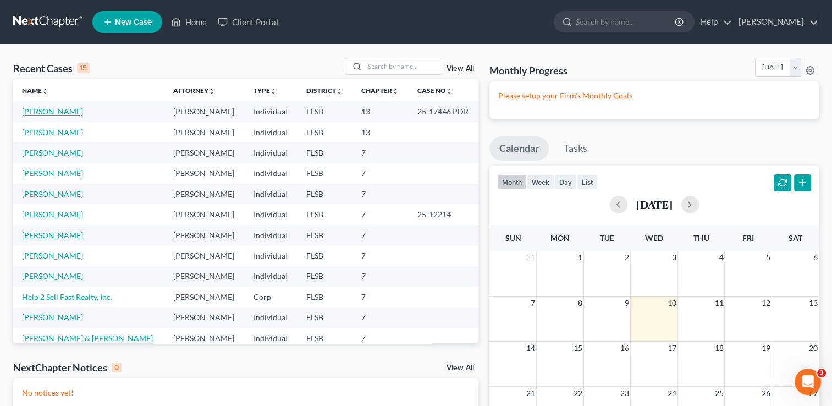 The image size is (832, 406). I want to click on span: 17, so click(672, 348).